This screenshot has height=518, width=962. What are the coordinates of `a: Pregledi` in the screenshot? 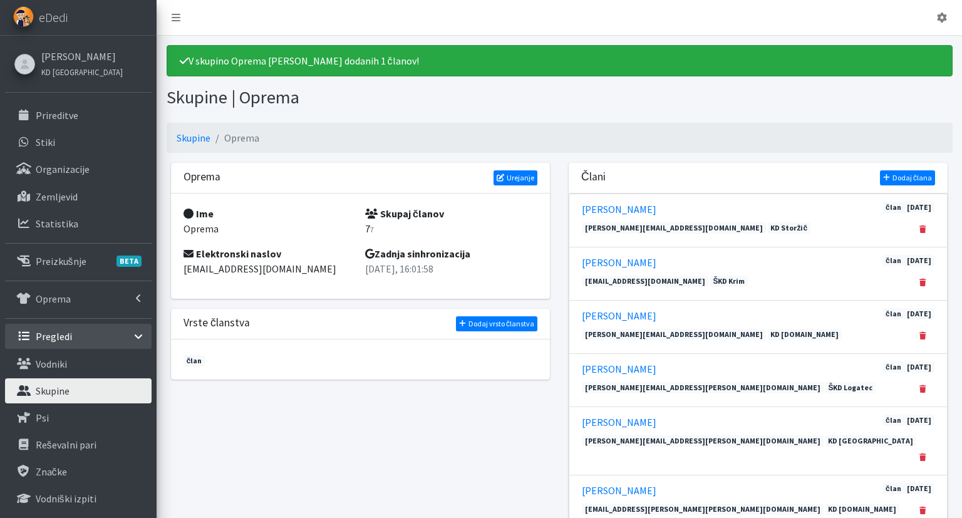 It's located at (78, 336).